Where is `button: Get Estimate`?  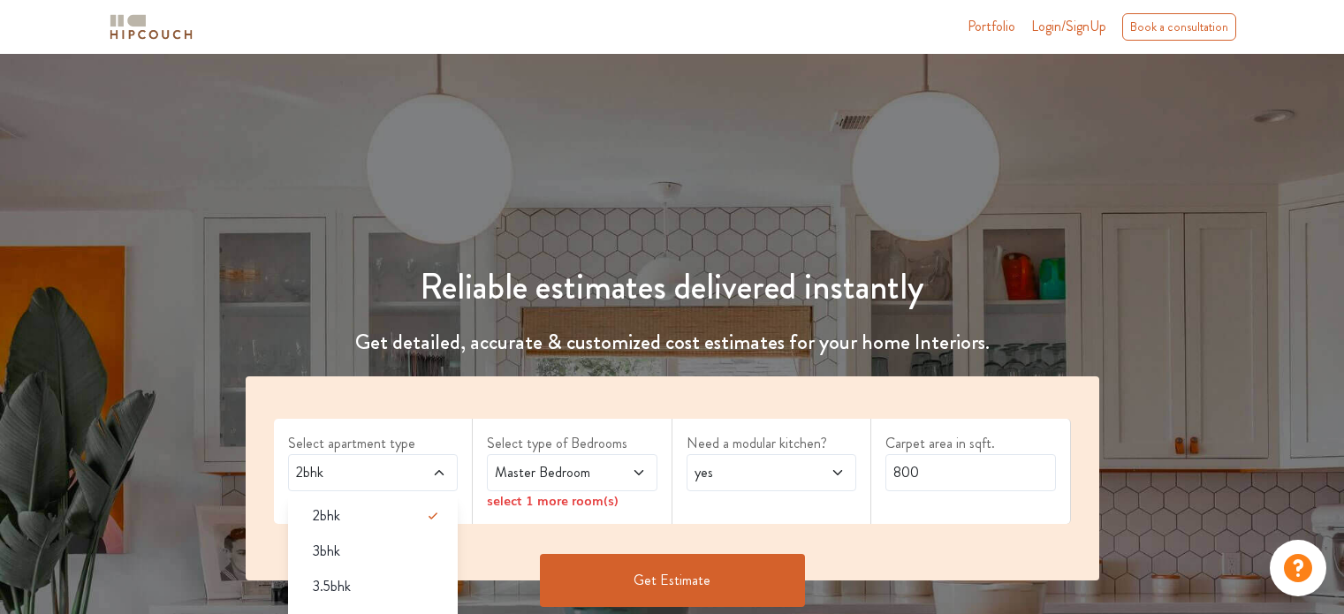
button: Get Estimate is located at coordinates (673, 581).